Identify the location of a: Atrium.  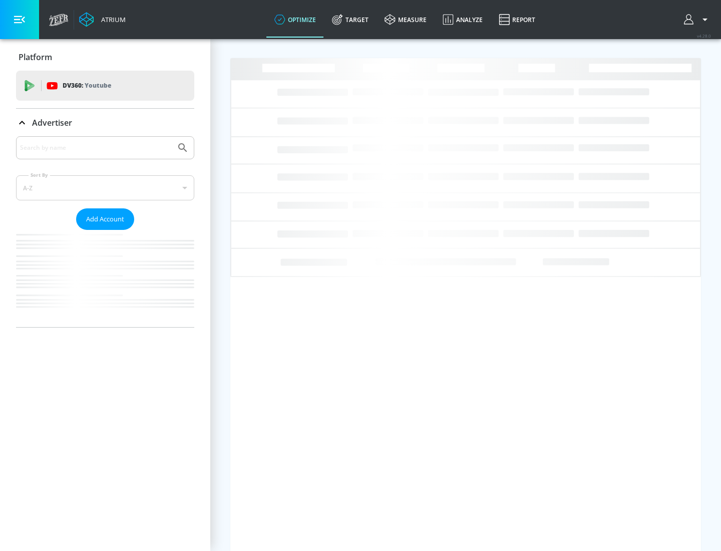
(102, 20).